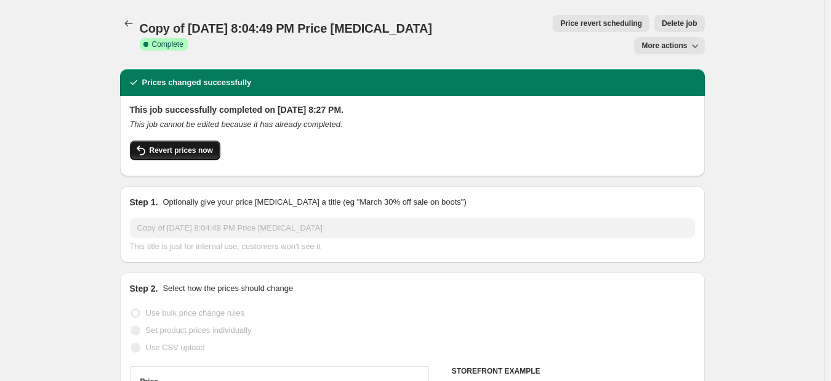  Describe the element at coordinates (167, 44) in the screenshot. I see `span: Complete` at that location.